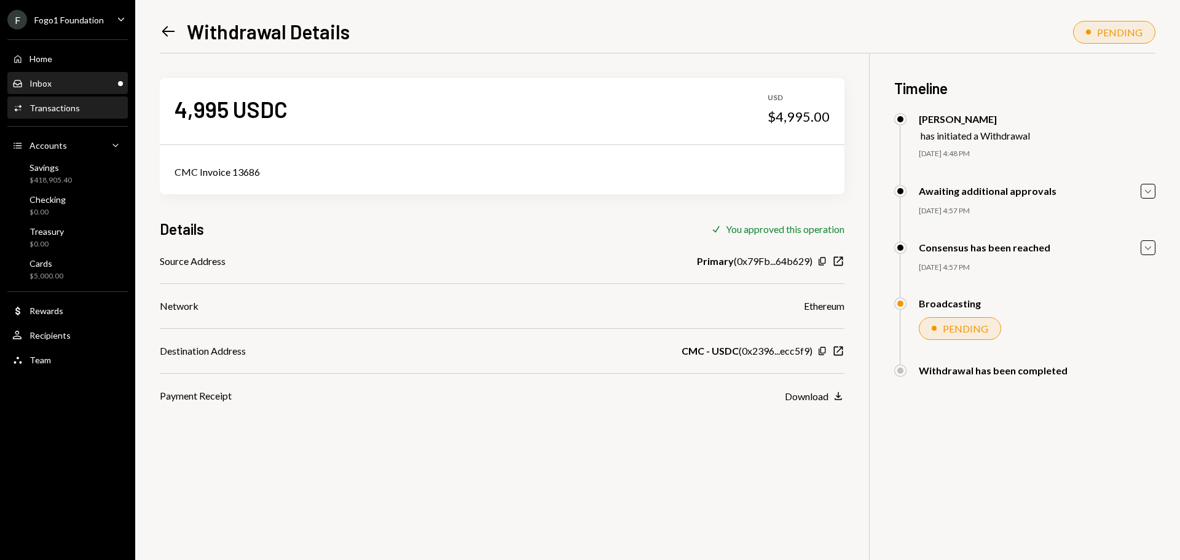  I want to click on div: Home, so click(41, 58).